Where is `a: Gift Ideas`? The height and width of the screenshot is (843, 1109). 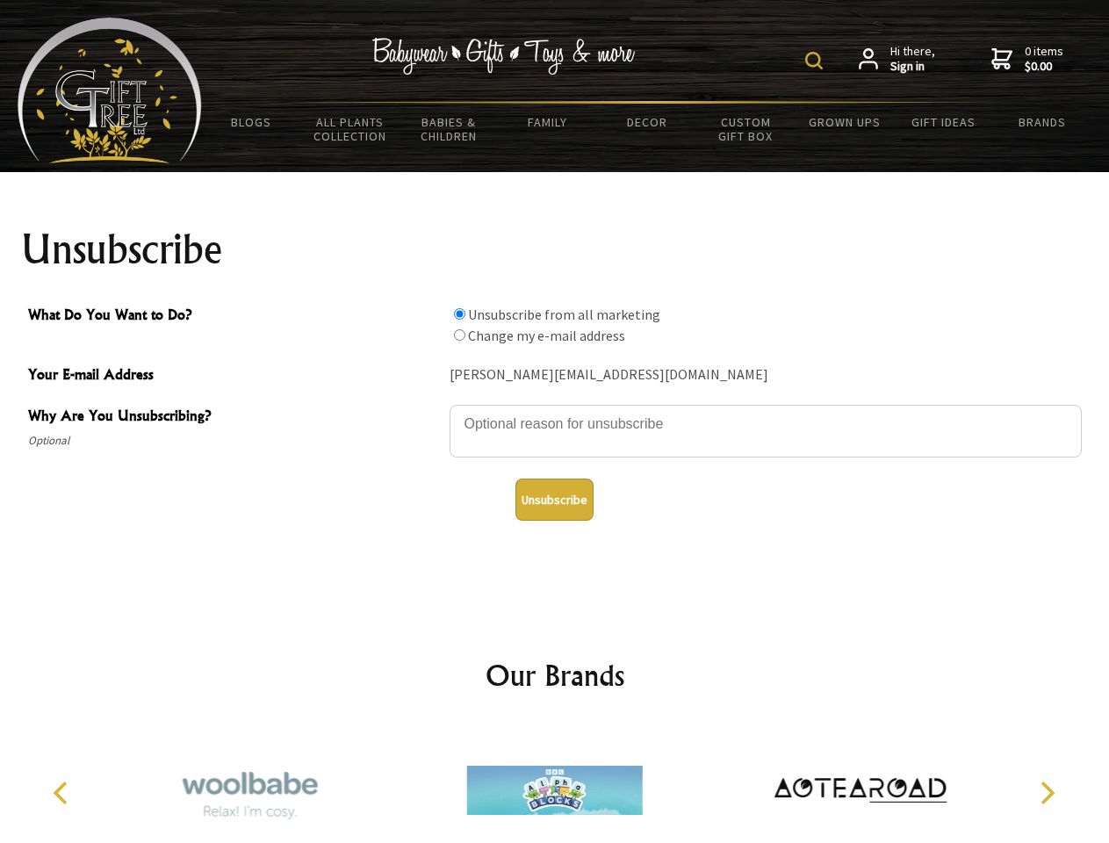 a: Gift Ideas is located at coordinates (943, 122).